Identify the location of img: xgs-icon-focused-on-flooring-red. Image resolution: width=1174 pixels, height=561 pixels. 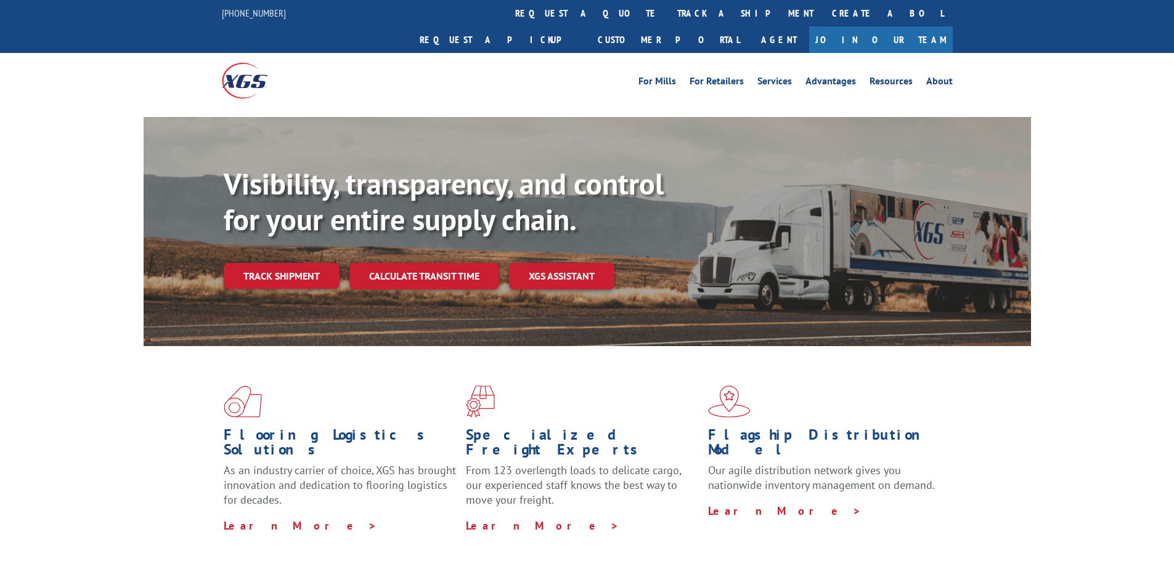
(480, 402).